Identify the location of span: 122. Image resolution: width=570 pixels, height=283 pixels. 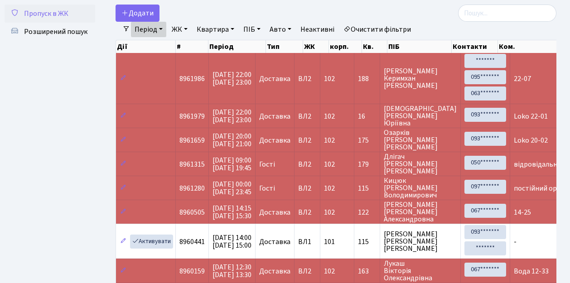
(367, 212).